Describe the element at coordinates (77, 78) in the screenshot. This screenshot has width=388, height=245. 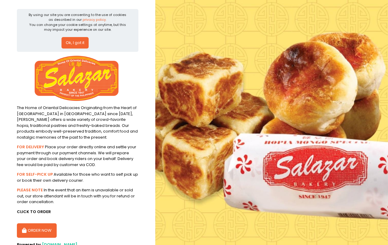
I see `img: Salazar Bakery` at that location.